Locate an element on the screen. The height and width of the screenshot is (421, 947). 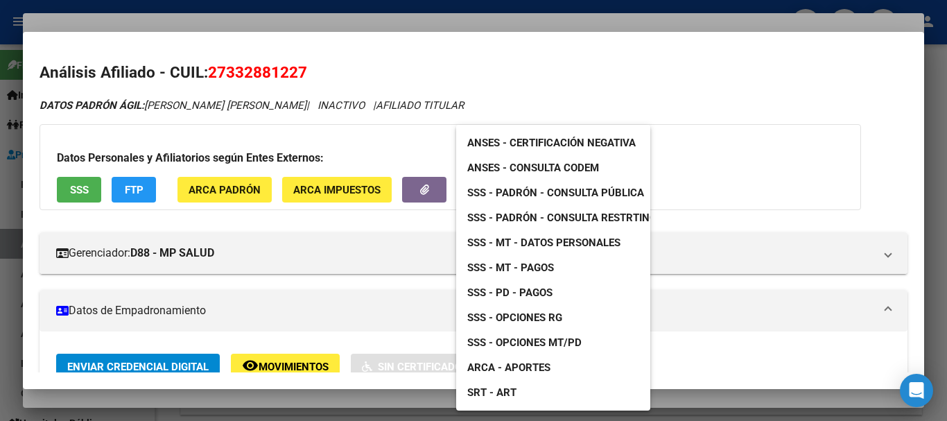
span: SSS - Padrón - Consulta Restrtingida is located at coordinates (570, 218).